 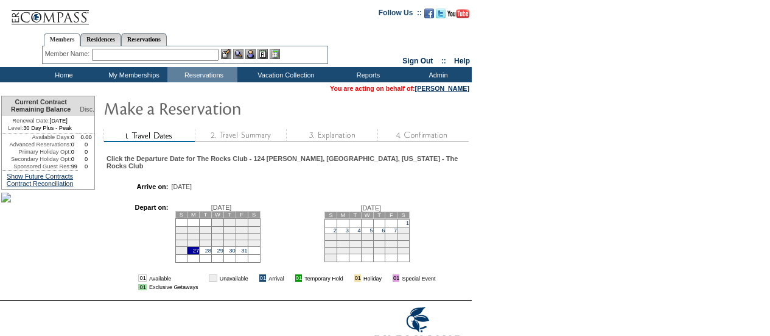 What do you see at coordinates (343, 236) in the screenshot?
I see `td: 10` at bounding box center [343, 236].